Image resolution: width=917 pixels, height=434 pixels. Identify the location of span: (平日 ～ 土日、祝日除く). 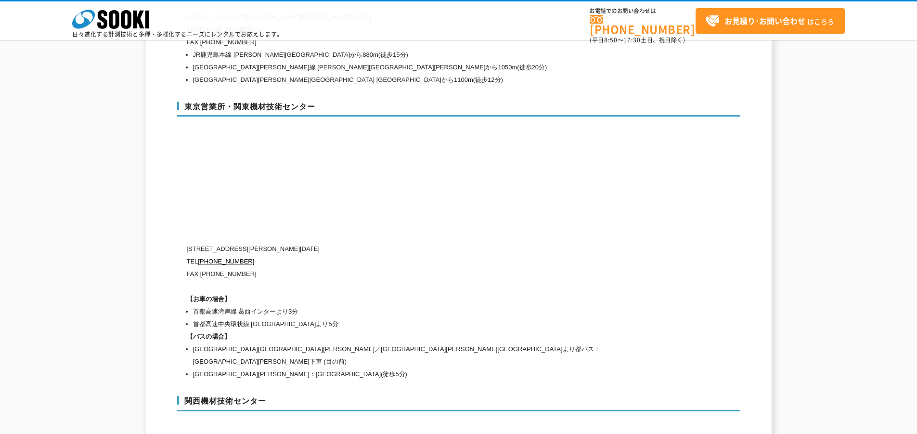
(637, 40).